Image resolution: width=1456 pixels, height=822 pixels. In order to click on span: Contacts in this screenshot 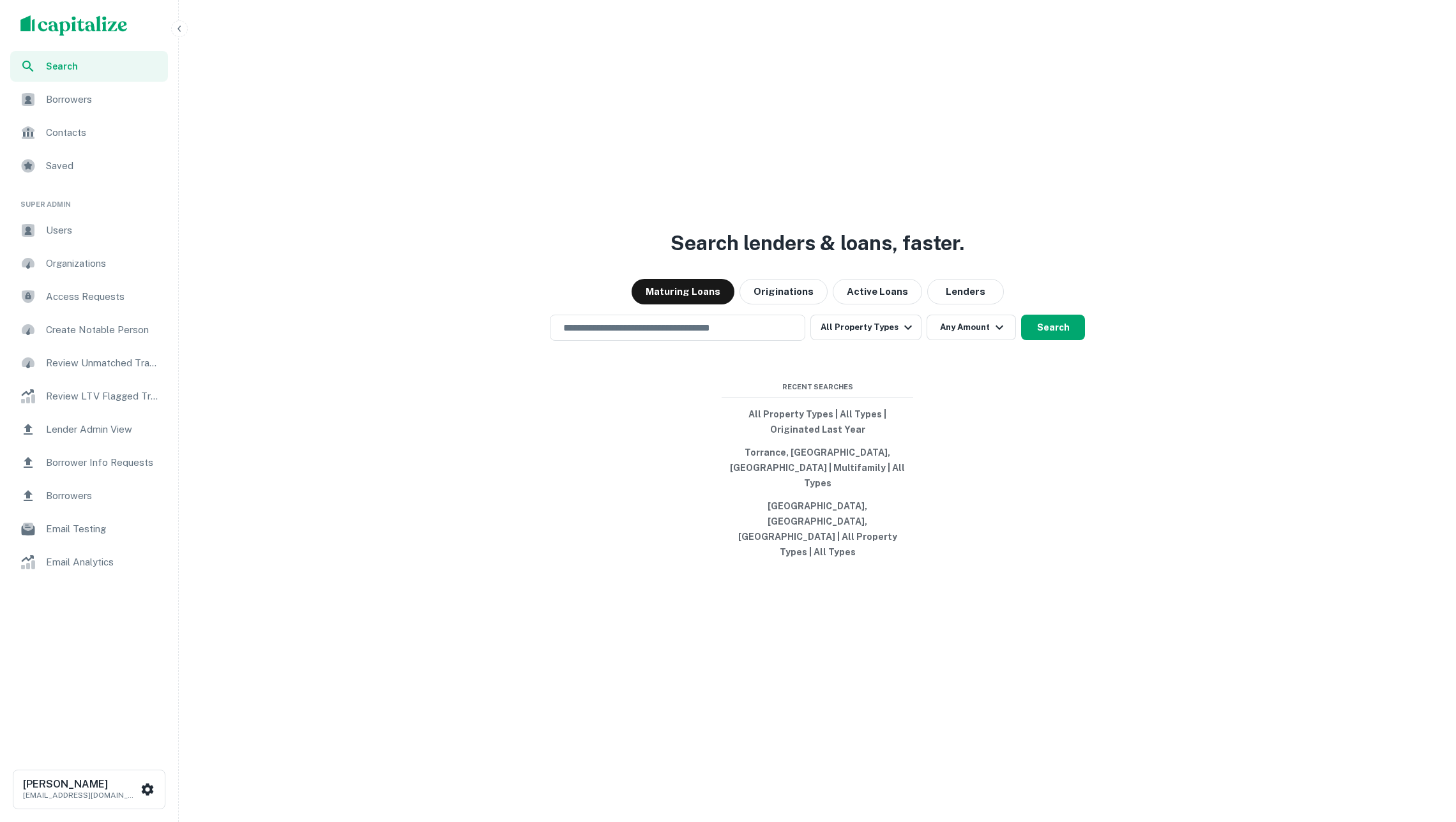, I will do `click(103, 132)`.